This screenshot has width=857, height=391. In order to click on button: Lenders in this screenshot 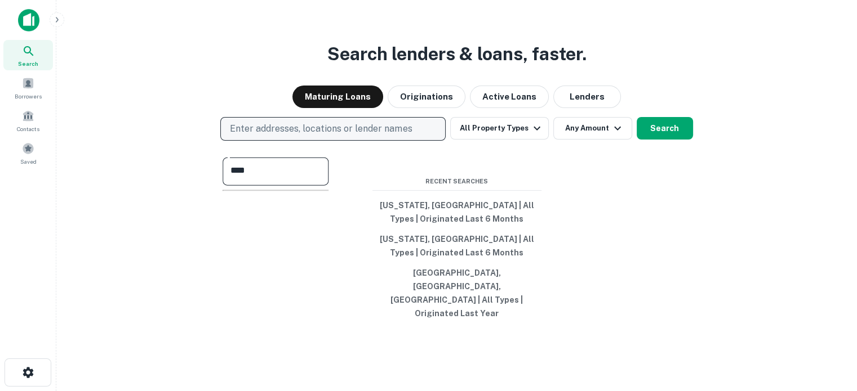, I will do `click(587, 97)`.